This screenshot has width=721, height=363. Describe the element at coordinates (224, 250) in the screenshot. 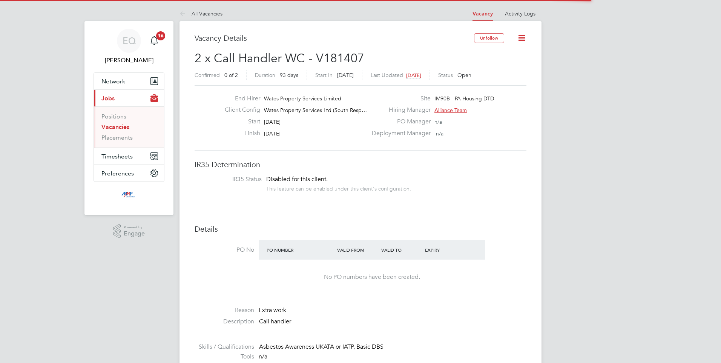

I see `label: PO No` at that location.